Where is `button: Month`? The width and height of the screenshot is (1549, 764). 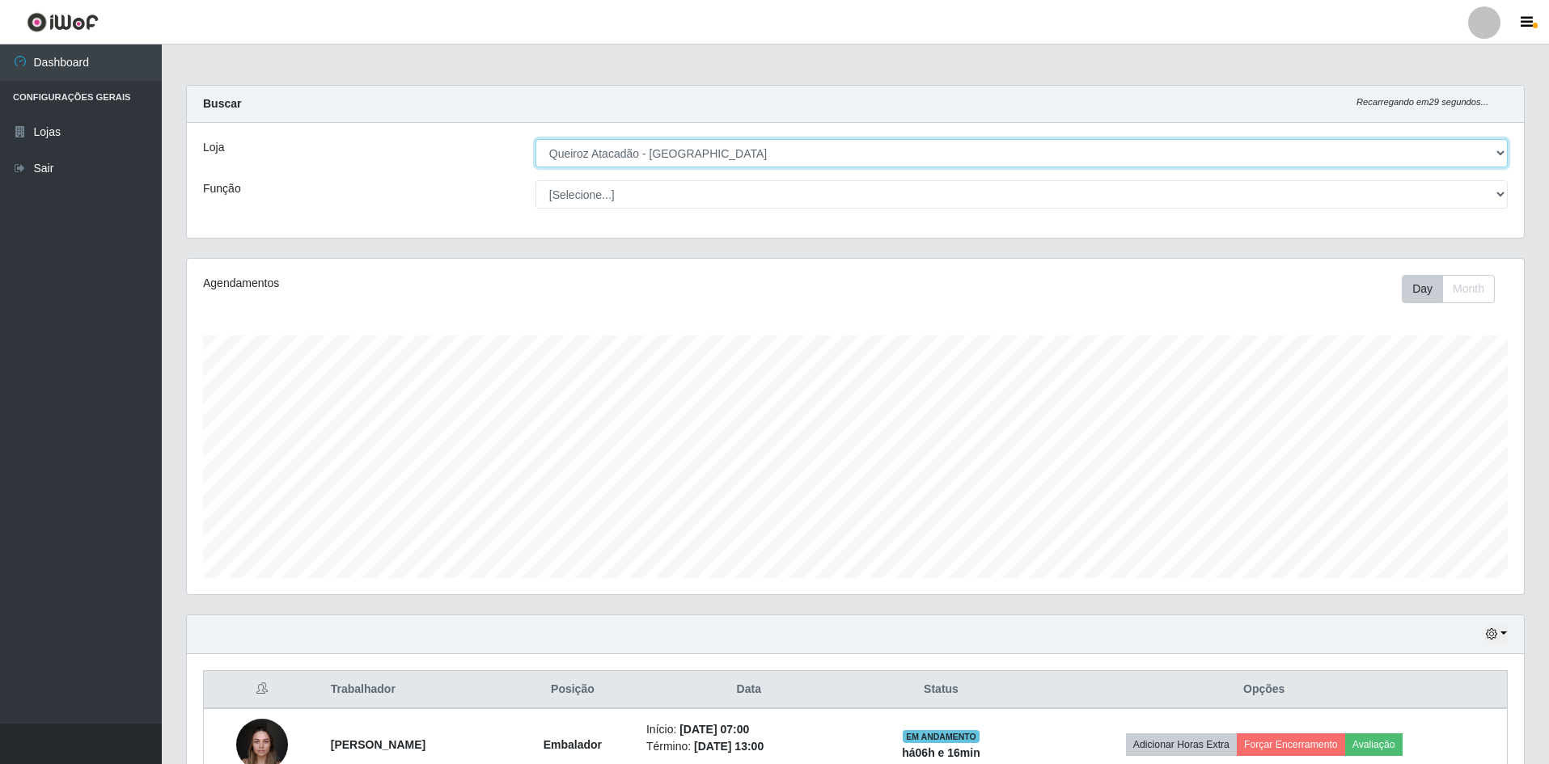
button: Month is located at coordinates (1468, 289).